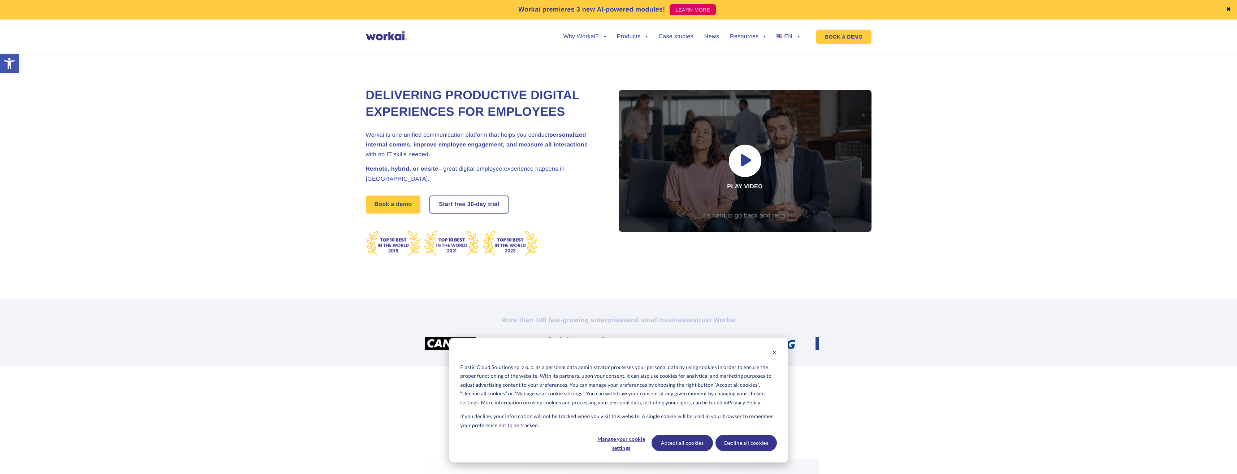 The height and width of the screenshot is (474, 1237). What do you see at coordinates (774, 353) in the screenshot?
I see `button: Dismiss cookie banner` at bounding box center [774, 353].